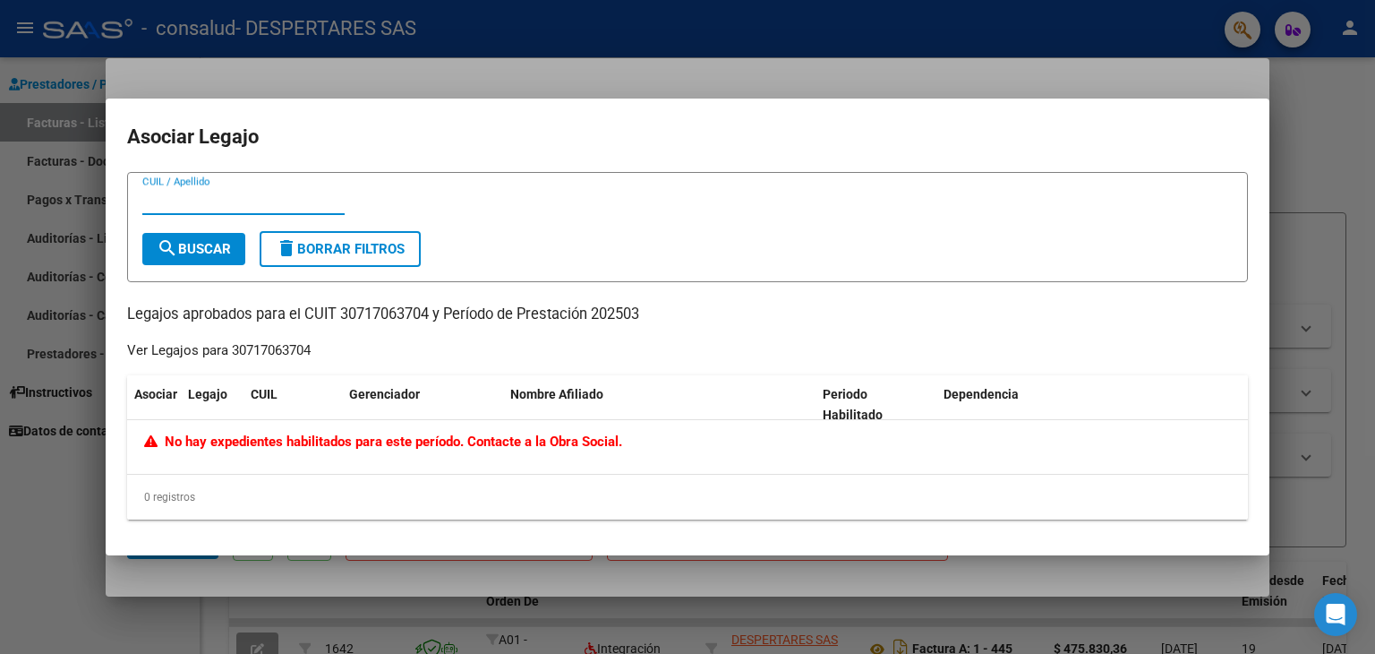 This screenshot has height=654, width=1375. Describe the element at coordinates (383, 441) in the screenshot. I see `span: No hay expedientes habilitados para este período. Contacte a la Obra Social.` at that location.